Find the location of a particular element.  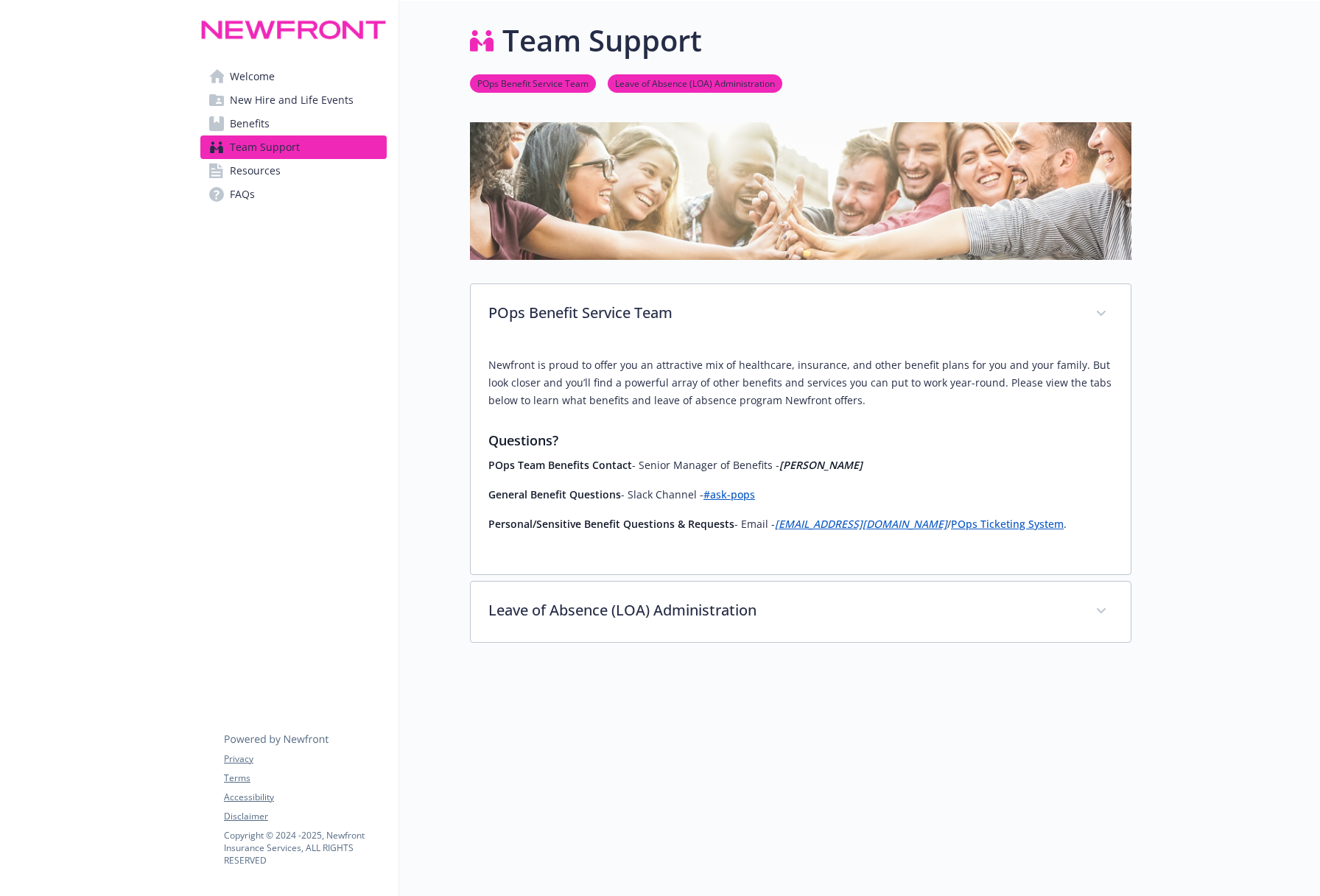

a: Welcome is located at coordinates (293, 77).